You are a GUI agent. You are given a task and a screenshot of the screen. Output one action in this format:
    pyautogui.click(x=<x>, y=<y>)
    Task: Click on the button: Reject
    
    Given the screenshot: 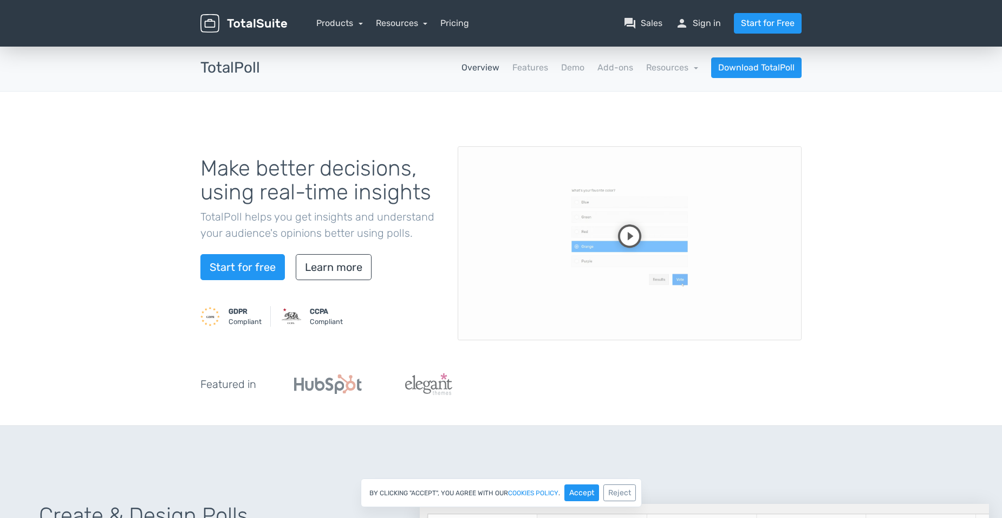 What is the action you would take?
    pyautogui.click(x=619, y=492)
    